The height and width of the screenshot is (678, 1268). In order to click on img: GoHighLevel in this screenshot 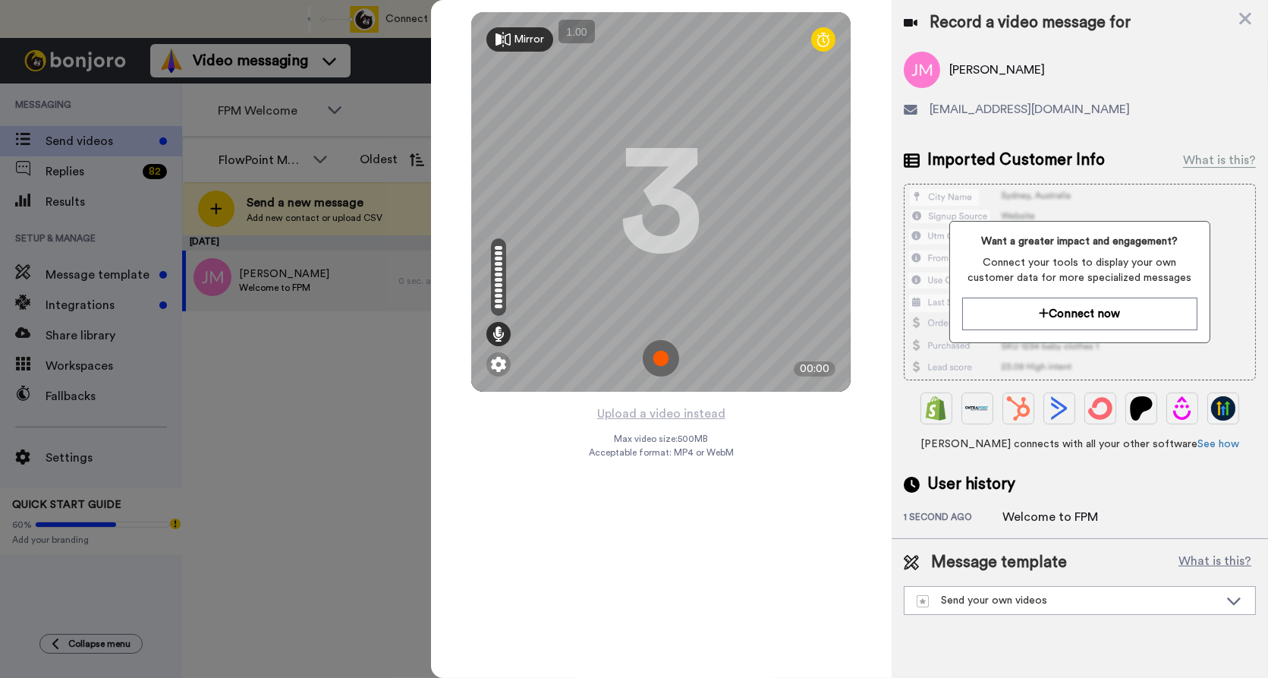, I will do `click(1223, 408)`.